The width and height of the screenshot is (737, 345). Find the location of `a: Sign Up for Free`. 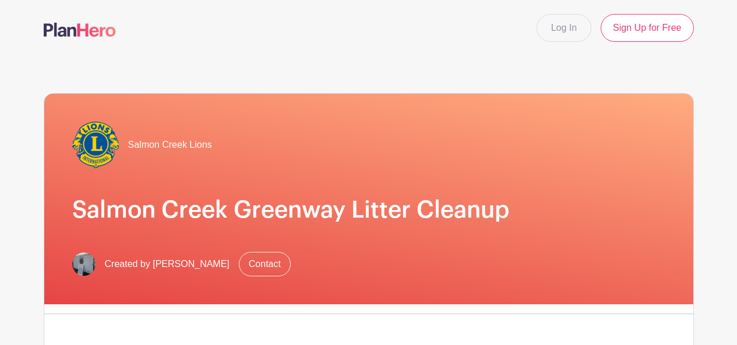

a: Sign Up for Free is located at coordinates (647, 28).